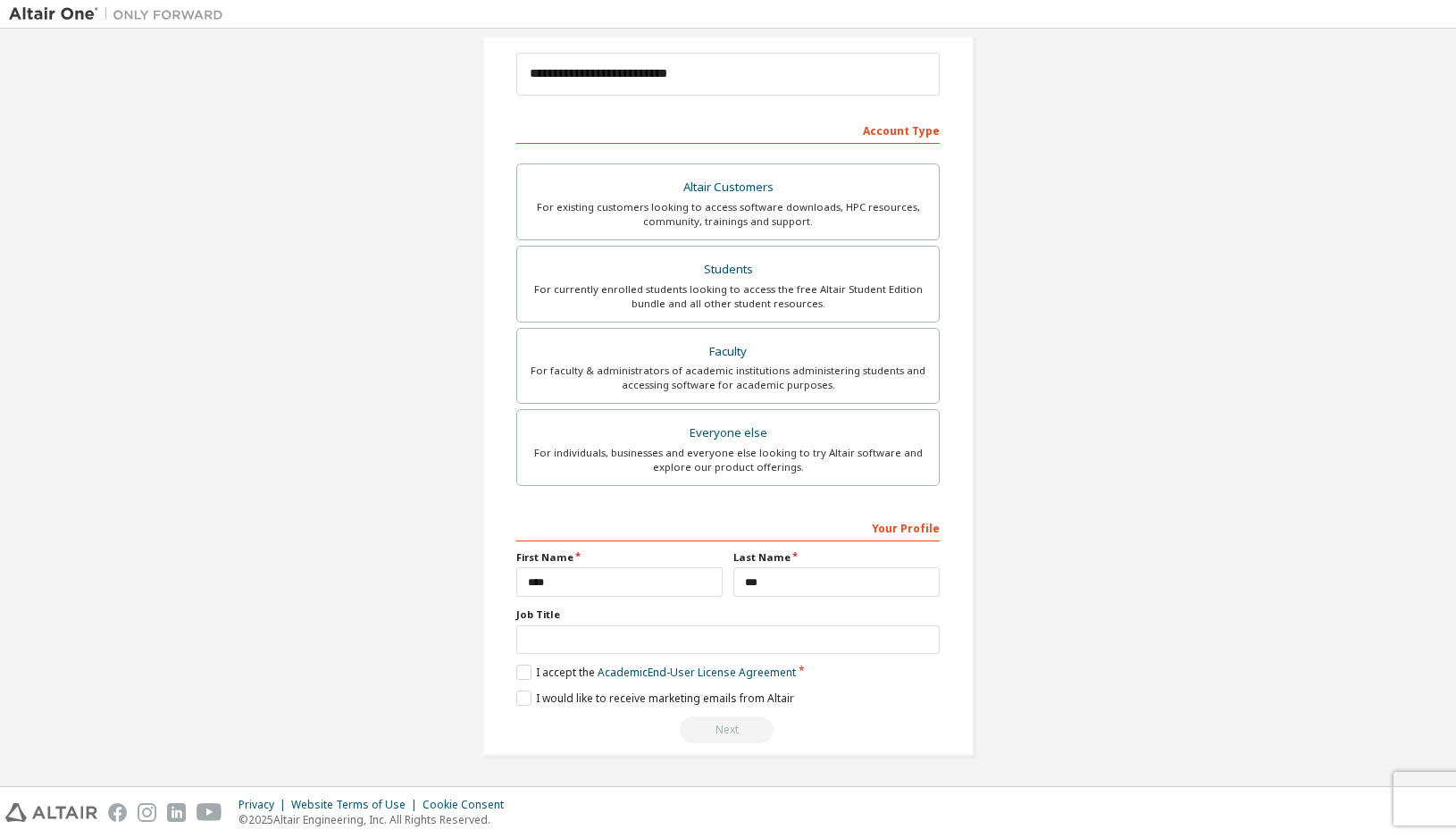  Describe the element at coordinates (728, 460) in the screenshot. I see `div: For individuals, businesses and everyone else looking to try Altair software and explore our prod...` at that location.